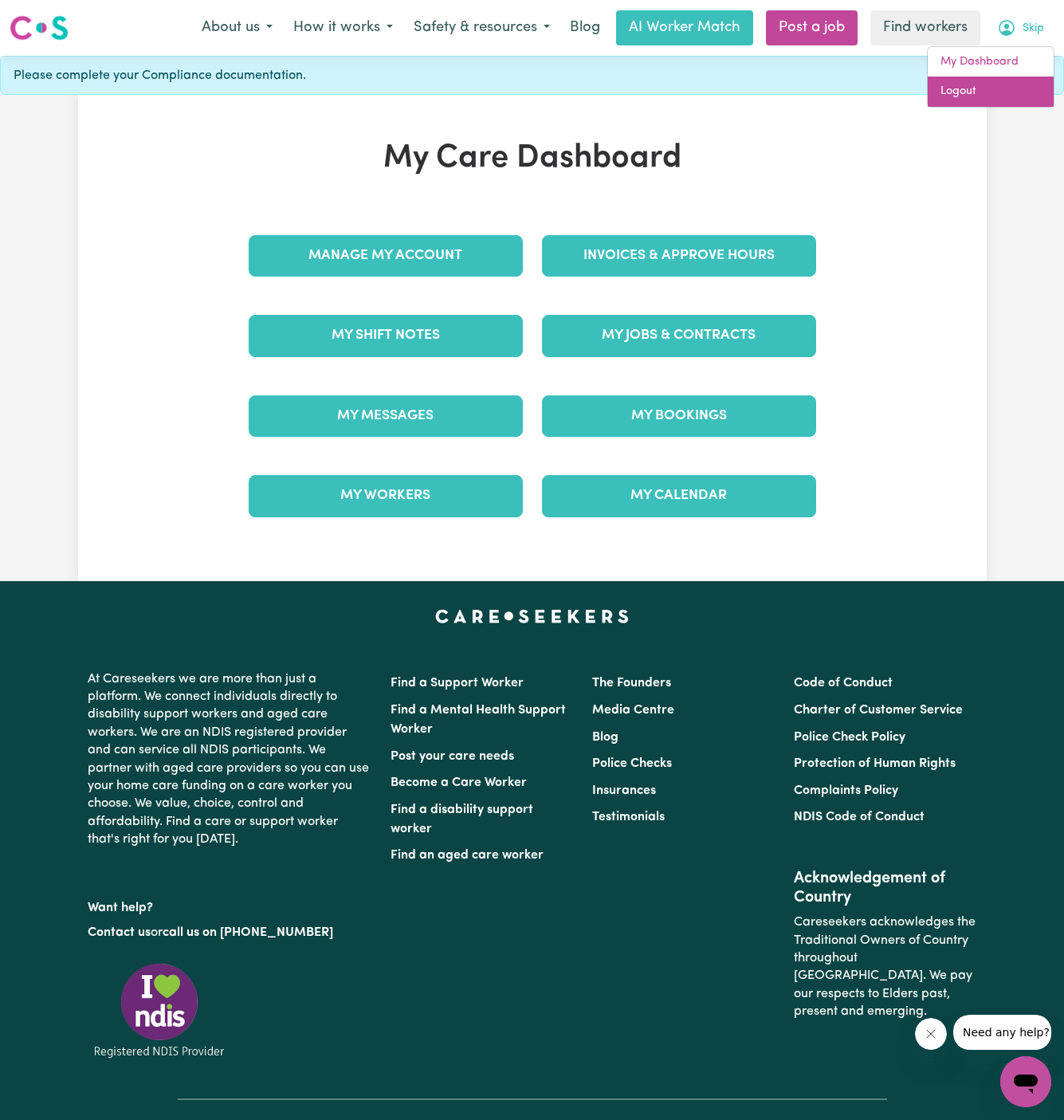 Image resolution: width=1064 pixels, height=1120 pixels. I want to click on a: My Shift Notes, so click(385, 336).